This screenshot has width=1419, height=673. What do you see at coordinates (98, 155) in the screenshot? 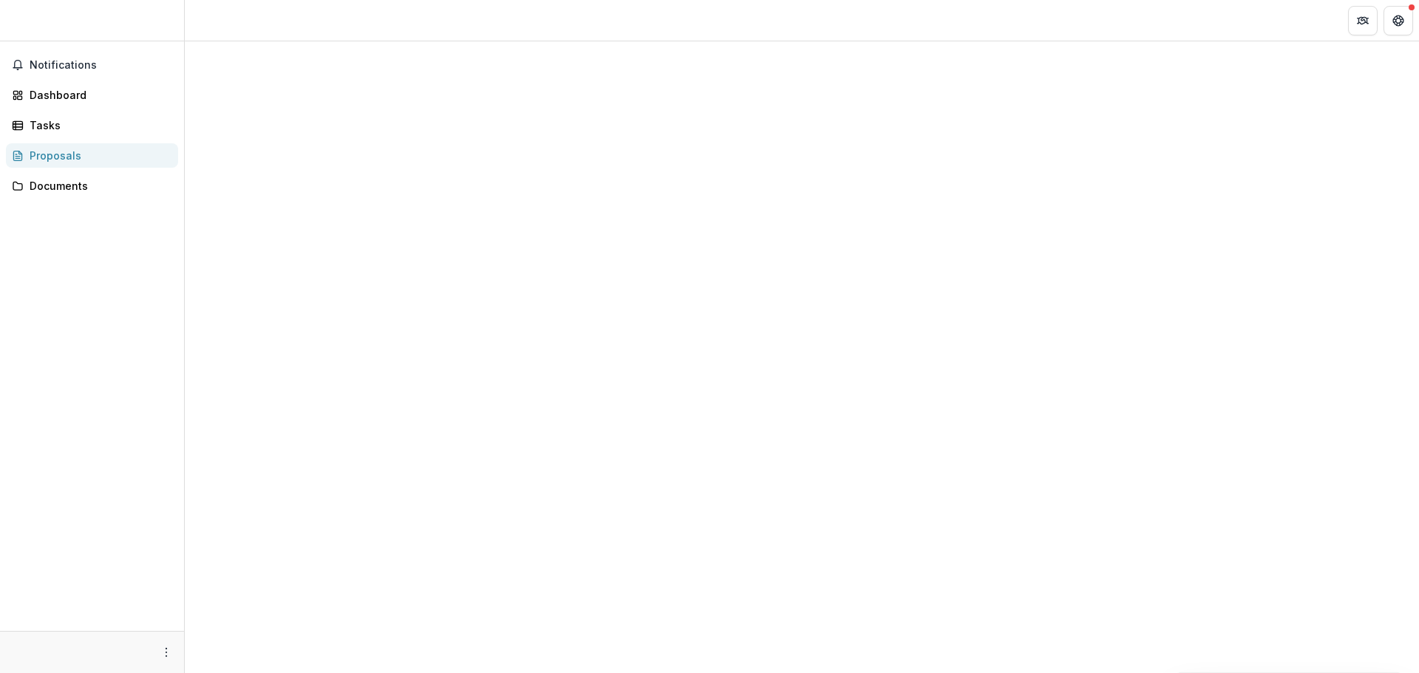
I see `div: Proposals` at bounding box center [98, 155].